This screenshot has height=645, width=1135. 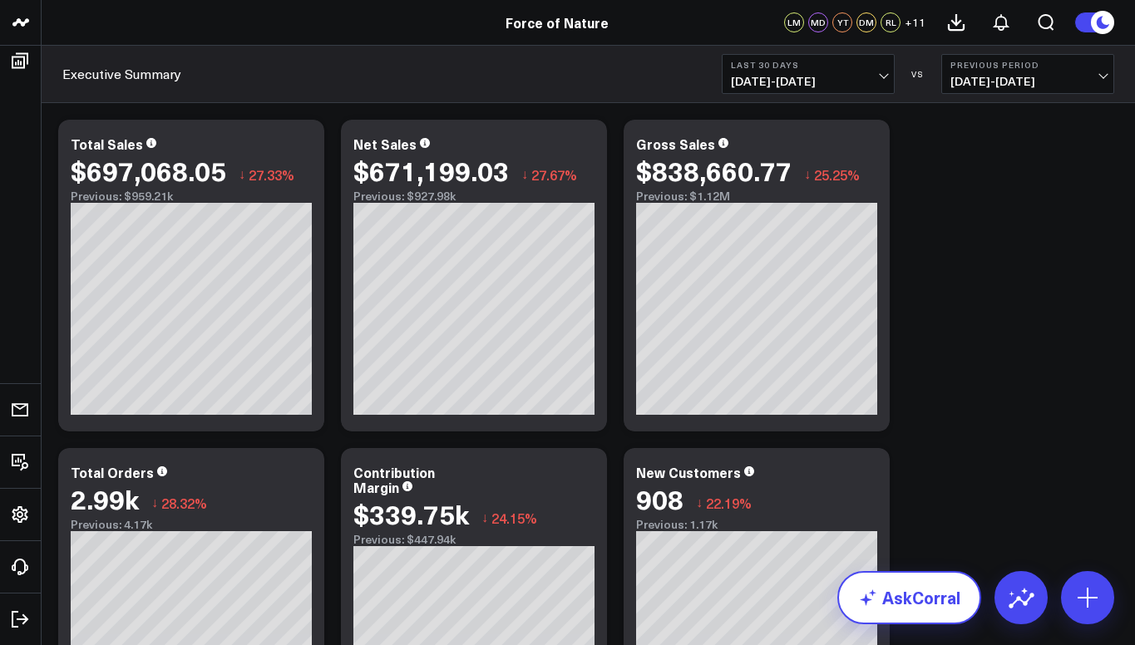 I want to click on span: 22.19%, so click(x=728, y=503).